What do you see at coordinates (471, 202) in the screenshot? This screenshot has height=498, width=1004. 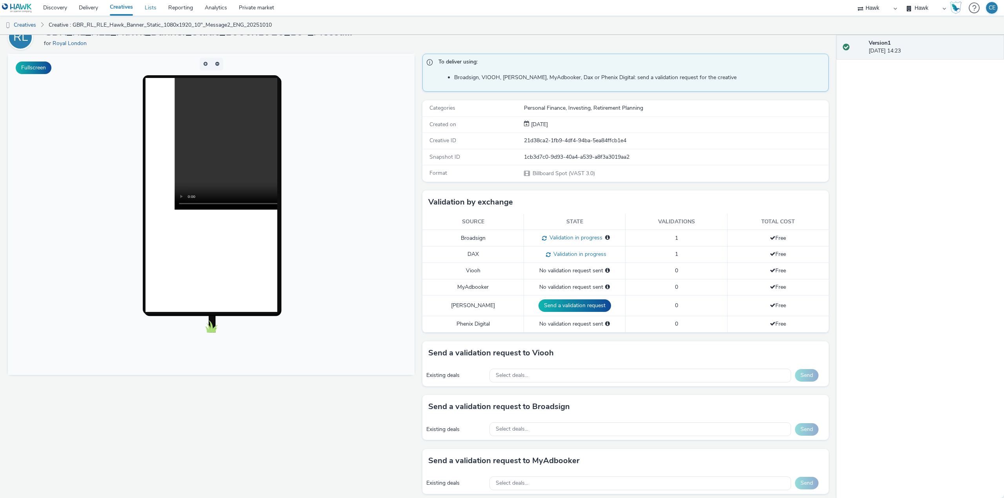 I see `h3: Validation by exchange` at bounding box center [471, 202].